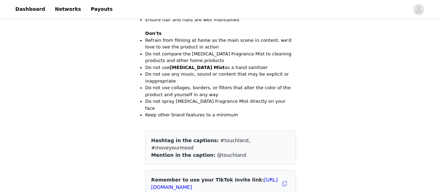  Describe the element at coordinates (220, 115) in the screenshot. I see `li: Keep other brand features to a minimum` at that location.